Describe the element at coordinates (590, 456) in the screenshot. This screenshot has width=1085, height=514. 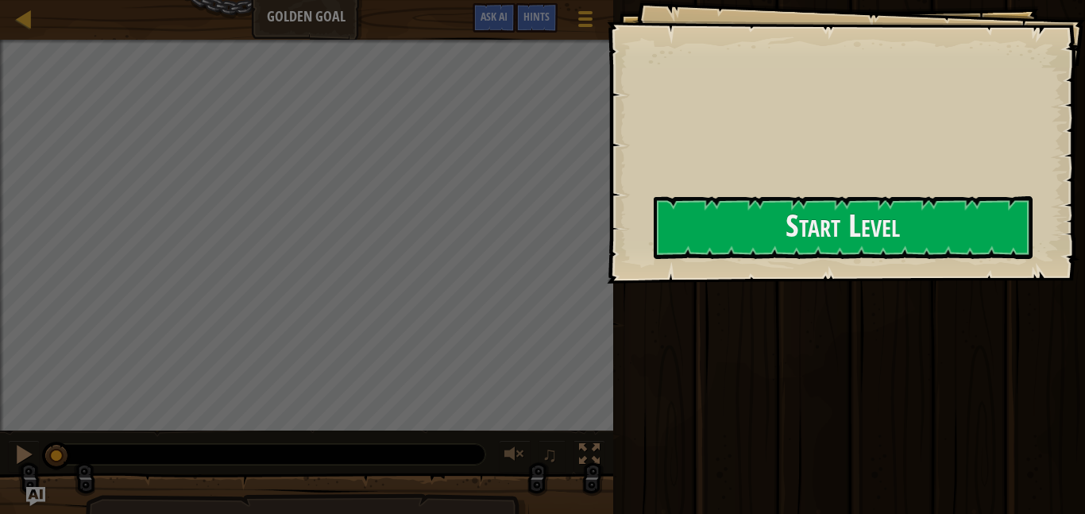
I see `button: Toggle fullscreen` at that location.